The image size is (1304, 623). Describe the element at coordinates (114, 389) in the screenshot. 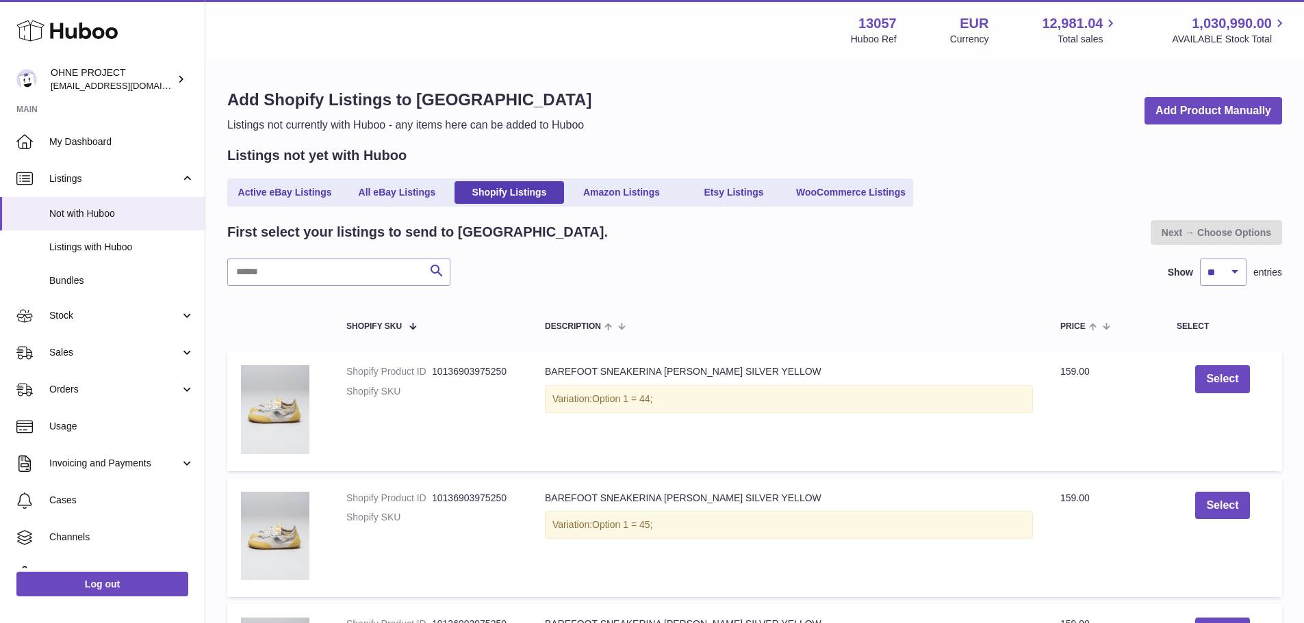

I see `span: Orders` at that location.